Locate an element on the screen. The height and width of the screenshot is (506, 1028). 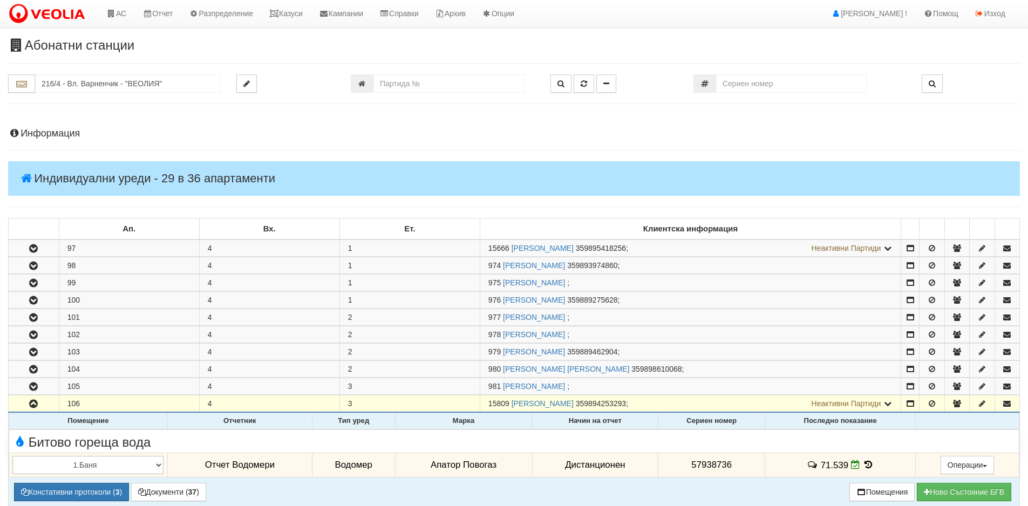
td: 97 is located at coordinates (129, 248).